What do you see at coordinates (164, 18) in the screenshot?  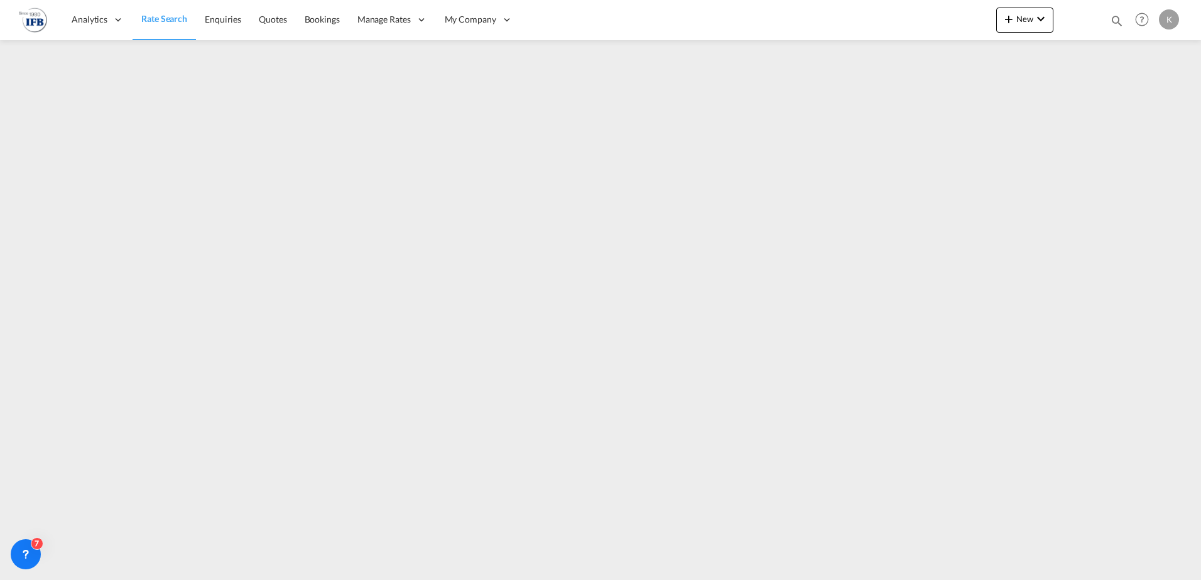 I see `span: Rate Search` at bounding box center [164, 18].